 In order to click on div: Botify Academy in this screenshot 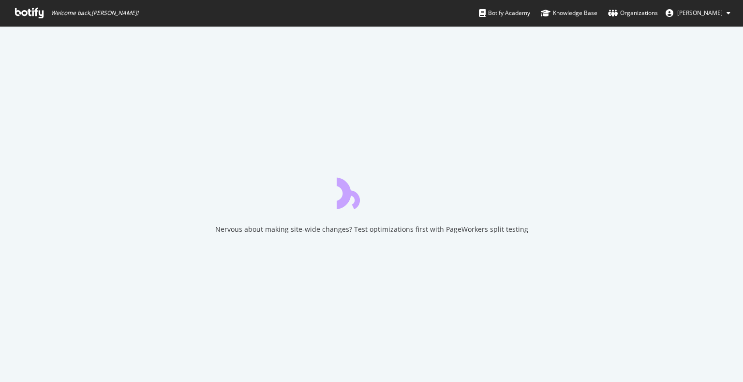, I will do `click(504, 13)`.